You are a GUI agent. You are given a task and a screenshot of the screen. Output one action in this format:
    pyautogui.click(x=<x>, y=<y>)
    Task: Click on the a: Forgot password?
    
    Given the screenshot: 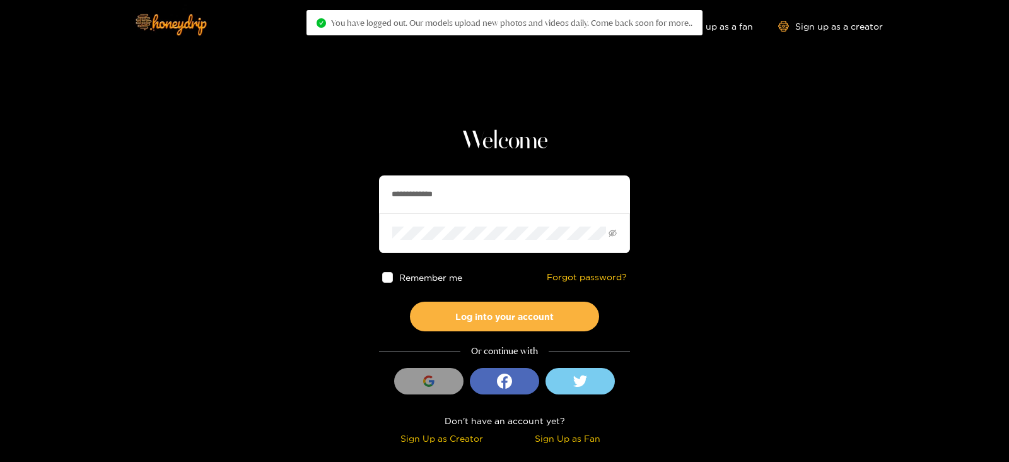 What is the action you would take?
    pyautogui.click(x=587, y=277)
    